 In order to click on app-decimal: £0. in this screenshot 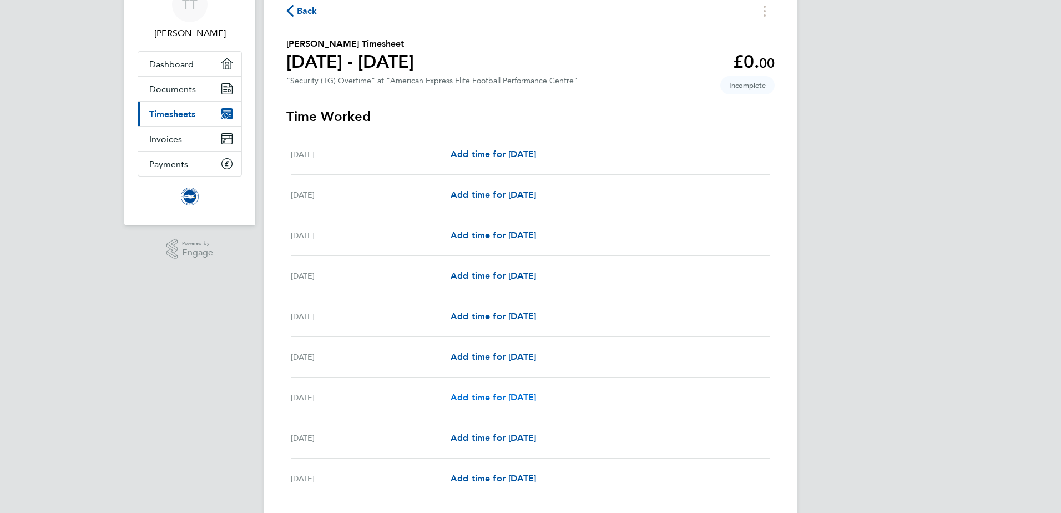, I will do `click(753, 62)`.